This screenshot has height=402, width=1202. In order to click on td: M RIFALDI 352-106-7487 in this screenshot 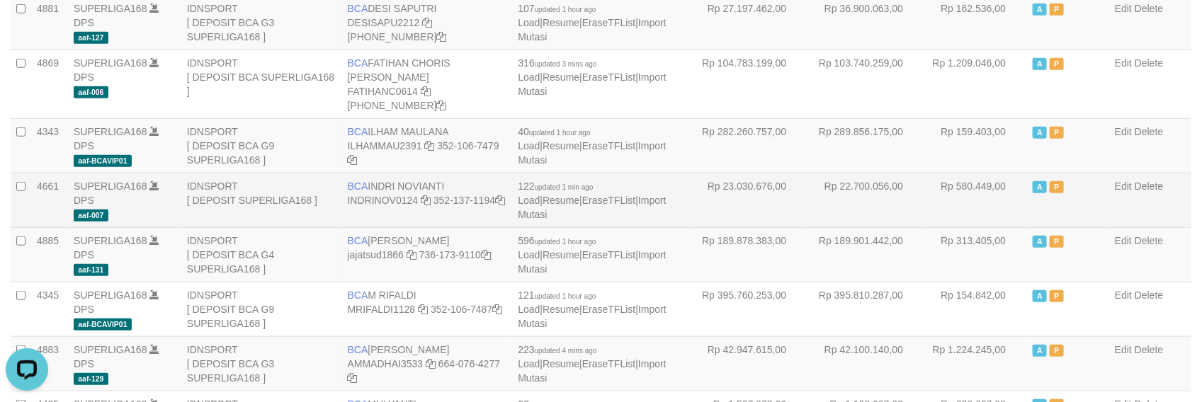, I will do `click(427, 309)`.